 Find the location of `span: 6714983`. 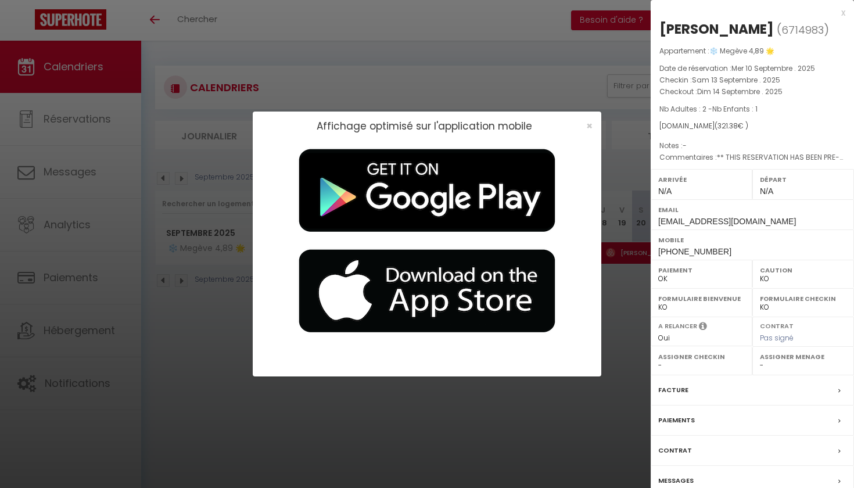

span: 6714983 is located at coordinates (802, 30).